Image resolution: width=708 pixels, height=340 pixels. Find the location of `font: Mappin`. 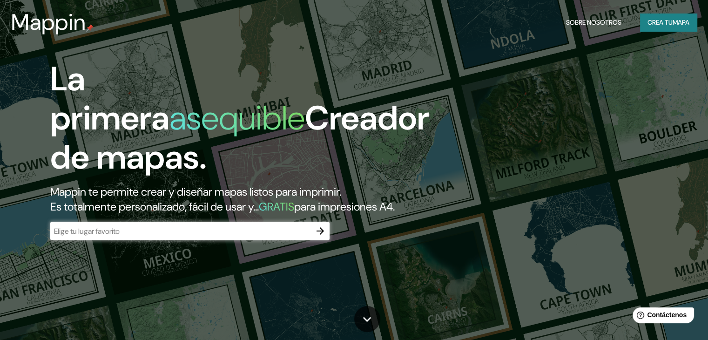

font: Mappin is located at coordinates (48, 22).